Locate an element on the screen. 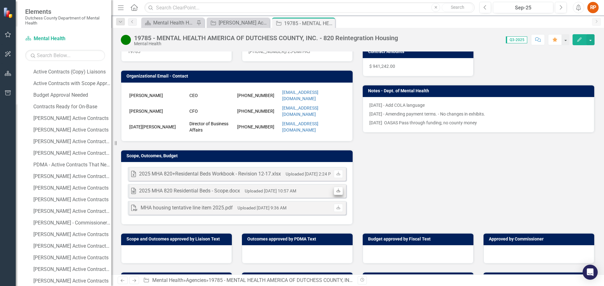 The height and width of the screenshot is (286, 604). button: Sep-25 is located at coordinates (523, 8).